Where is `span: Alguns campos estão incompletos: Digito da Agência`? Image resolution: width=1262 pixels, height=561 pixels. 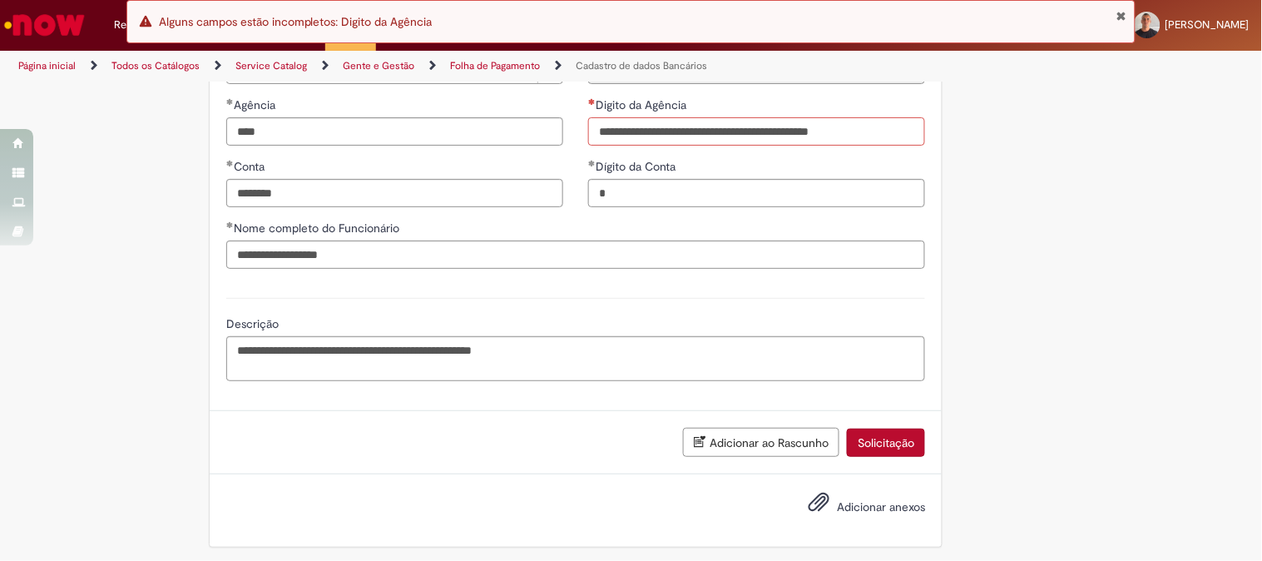
span: Alguns campos estão incompletos: Digito da Agência is located at coordinates (295, 22).